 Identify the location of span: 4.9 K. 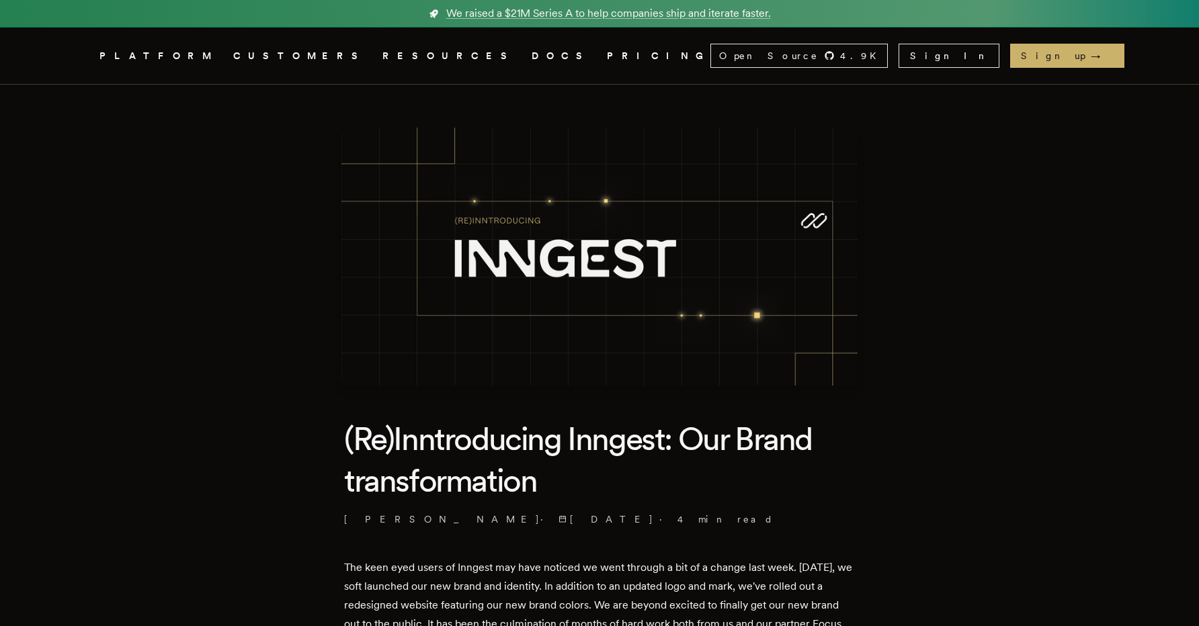
(862, 56).